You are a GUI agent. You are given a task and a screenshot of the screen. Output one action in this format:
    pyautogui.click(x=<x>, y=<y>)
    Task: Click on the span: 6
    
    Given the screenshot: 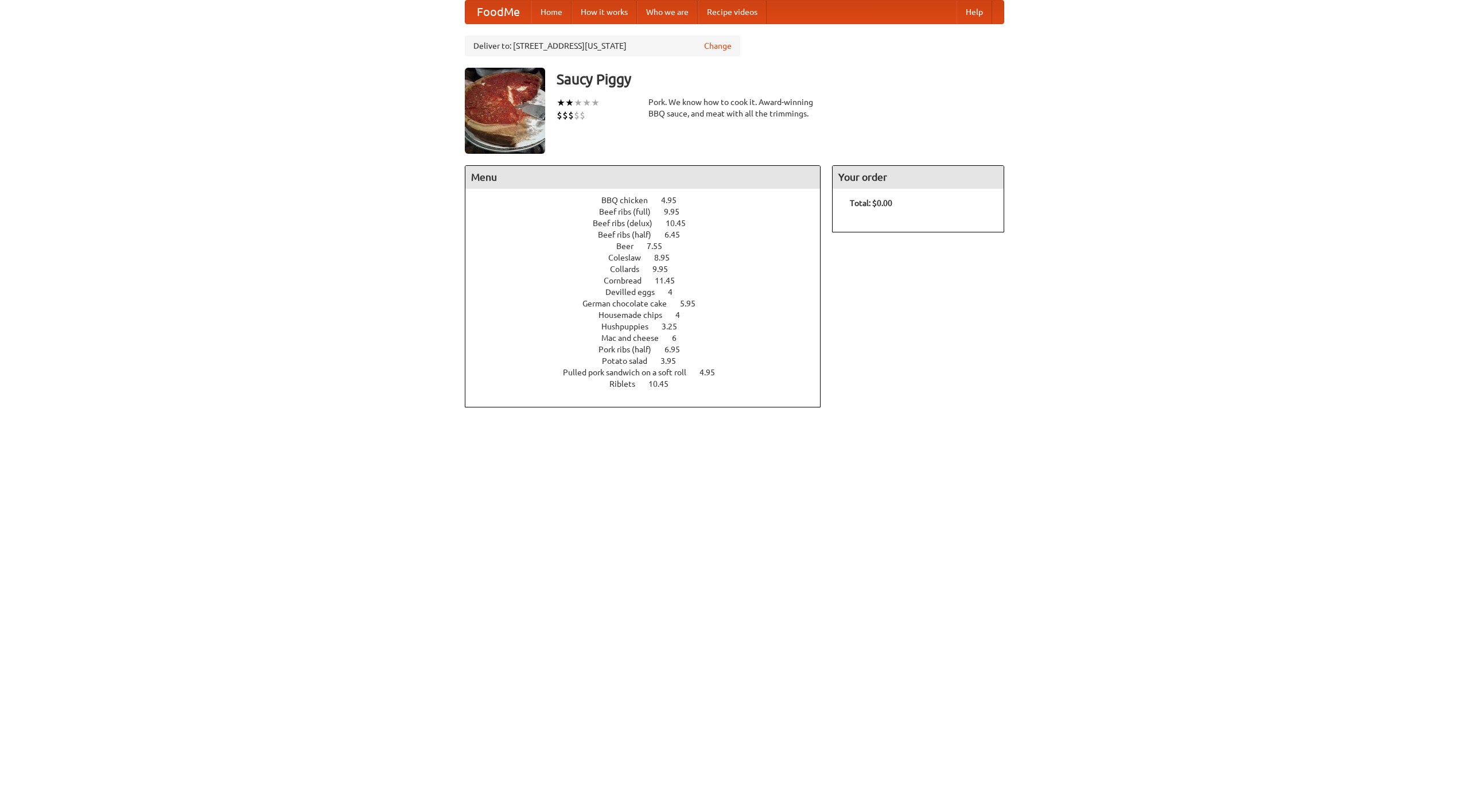 What is the action you would take?
    pyautogui.click(x=681, y=338)
    